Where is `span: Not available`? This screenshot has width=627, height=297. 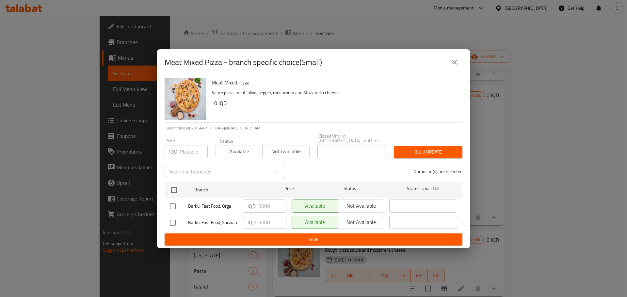
span: Not available is located at coordinates (286, 152).